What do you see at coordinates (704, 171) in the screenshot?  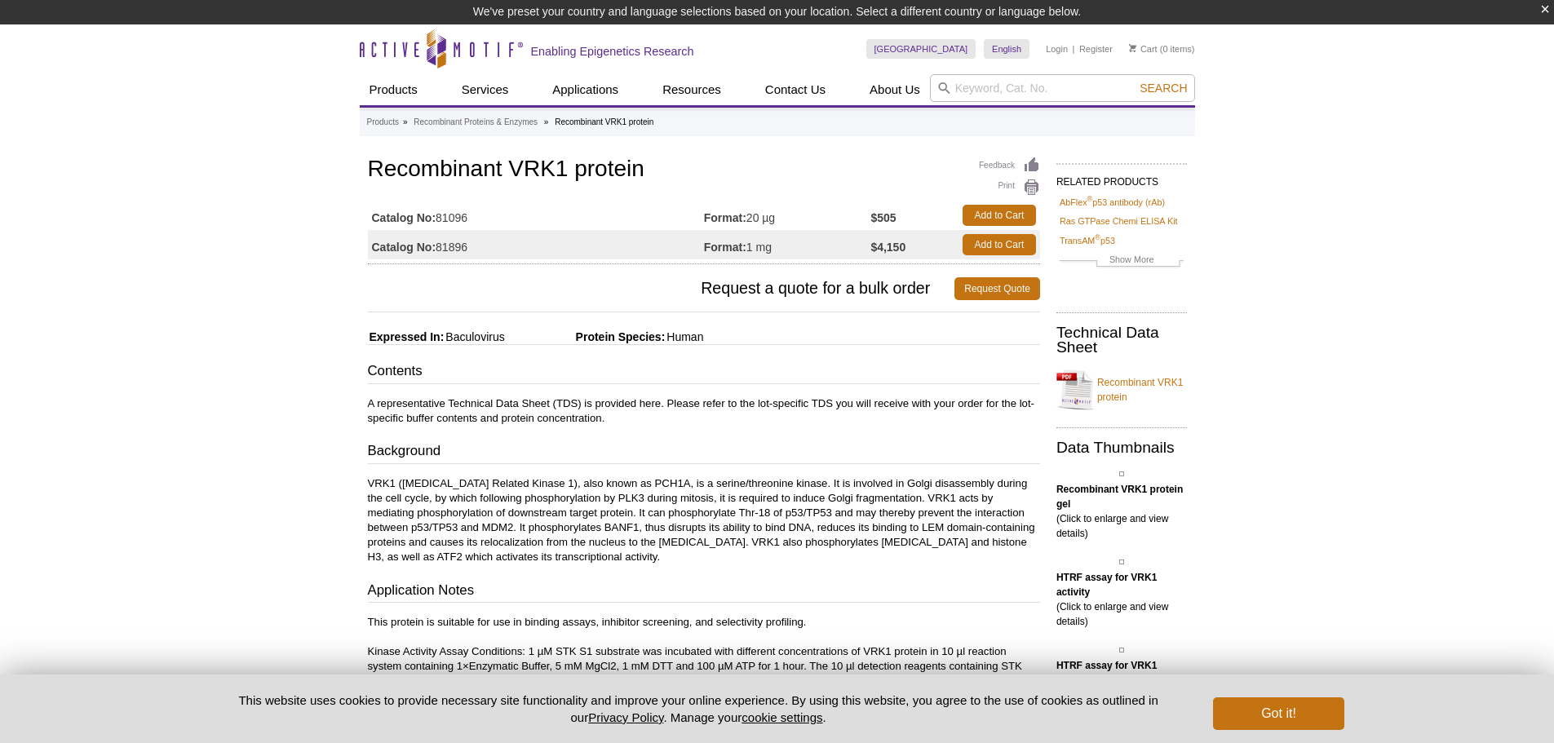 I see `h1: Recombinant VRK1 protein` at bounding box center [704, 171].